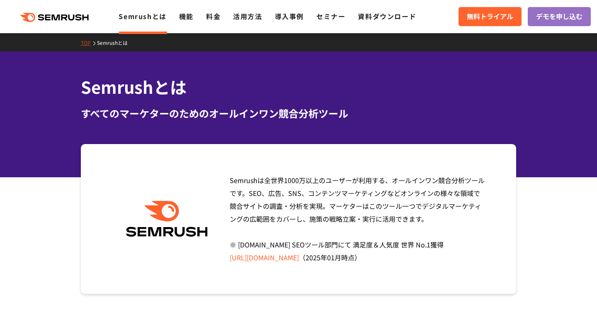  Describe the element at coordinates (299, 87) in the screenshot. I see `h1: Semrushとは` at that location.